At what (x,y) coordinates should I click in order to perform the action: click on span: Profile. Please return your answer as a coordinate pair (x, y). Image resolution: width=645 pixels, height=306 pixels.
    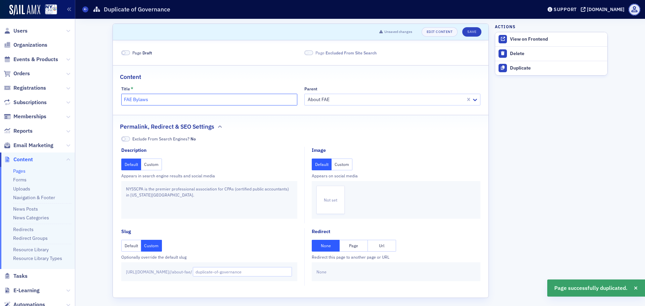
    Looking at the image, I should click on (634, 9).